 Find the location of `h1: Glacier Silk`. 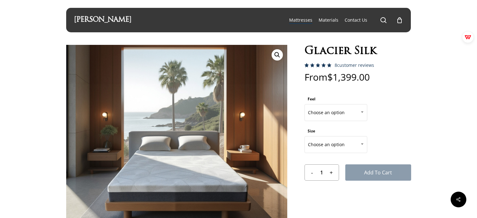

h1: Glacier Silk is located at coordinates (358, 51).